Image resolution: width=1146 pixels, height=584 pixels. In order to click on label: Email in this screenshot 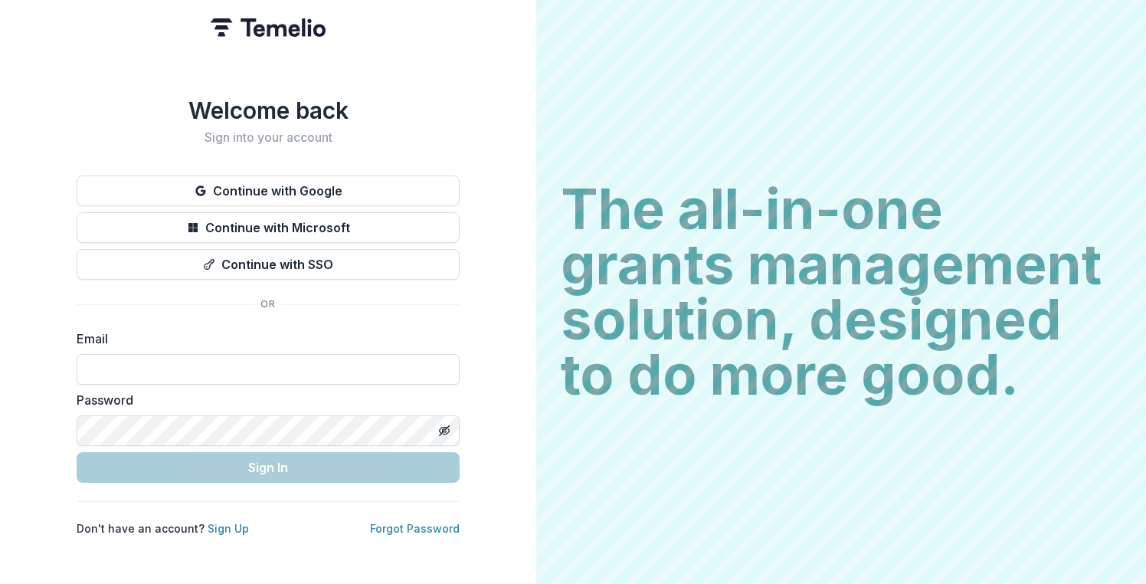, I will do `click(263, 339)`.